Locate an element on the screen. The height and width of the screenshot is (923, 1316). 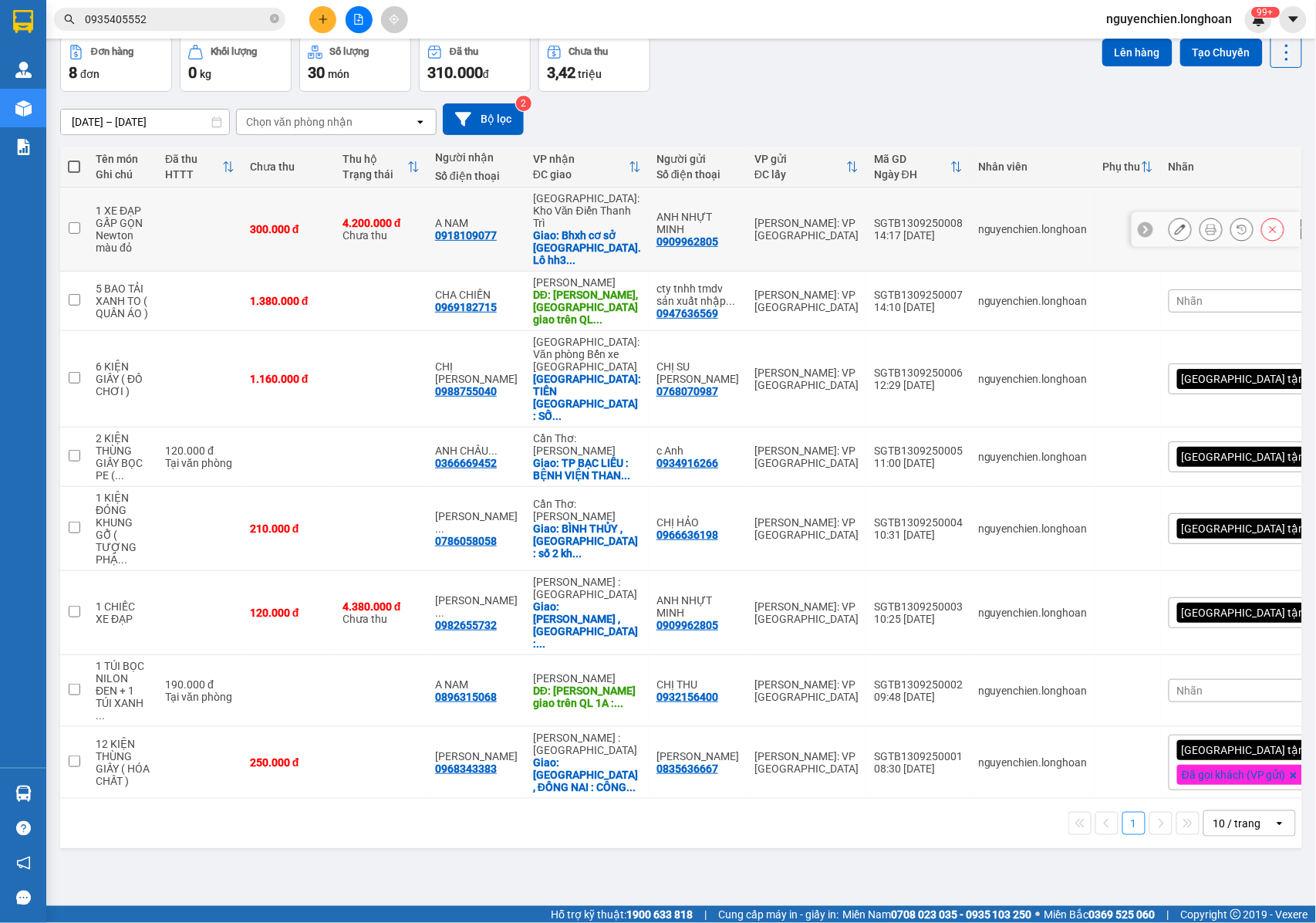
button: Chưa thu3,42 triệu is located at coordinates (594, 64).